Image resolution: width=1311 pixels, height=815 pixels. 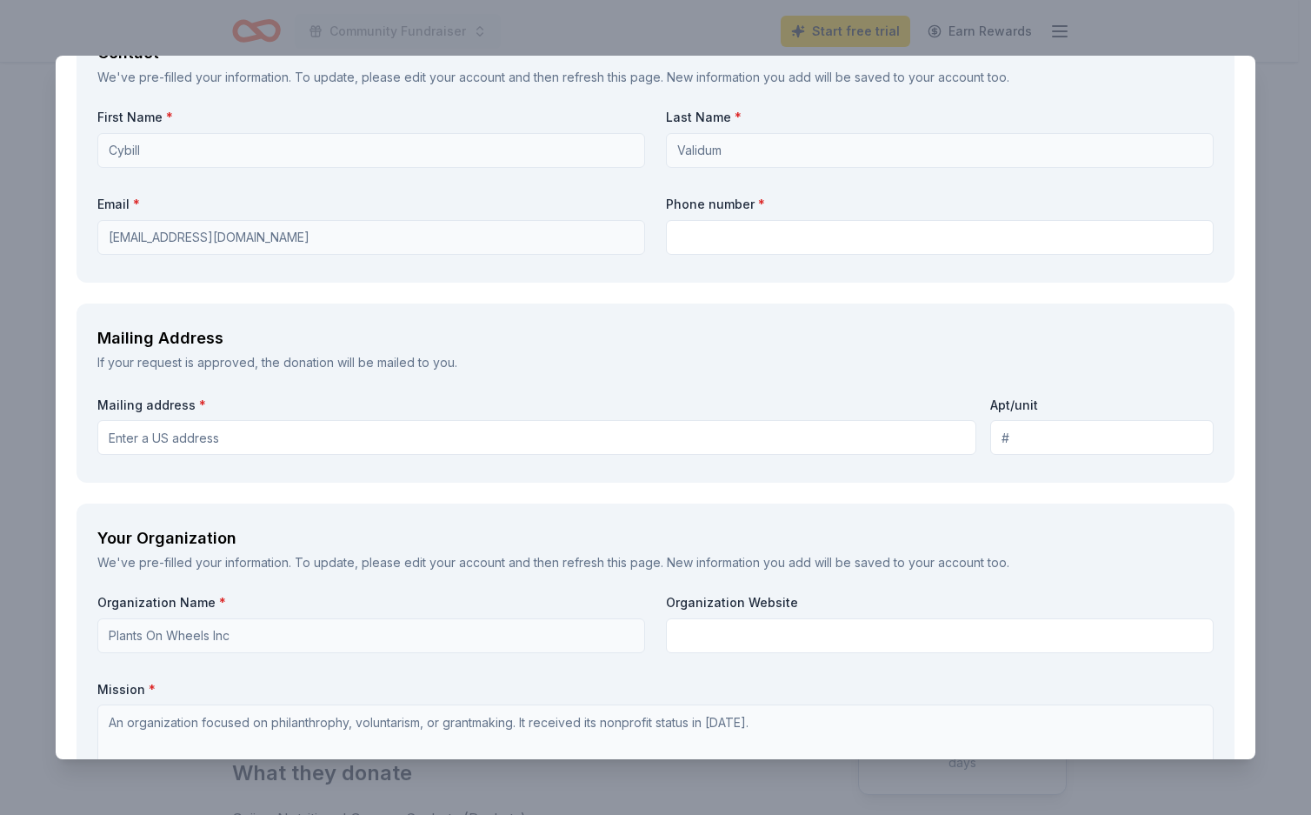 I want to click on textarea: An organization focused on philanthrophy, voluntarism, or grantmaking. It received its nonprofit ..., so click(x=656, y=739).